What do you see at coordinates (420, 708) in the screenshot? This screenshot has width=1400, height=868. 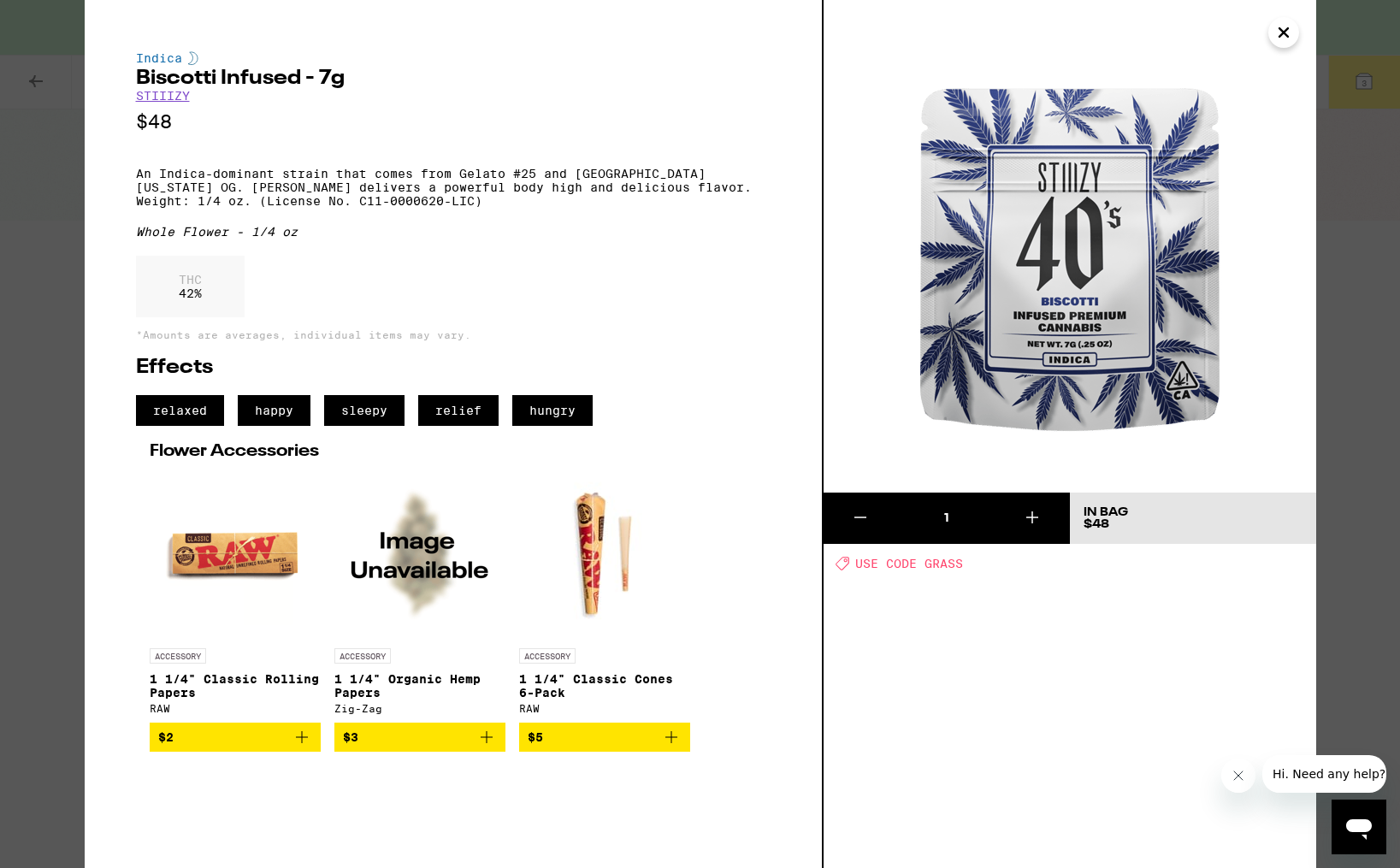 I see `div: Zig-Zag` at bounding box center [420, 708].